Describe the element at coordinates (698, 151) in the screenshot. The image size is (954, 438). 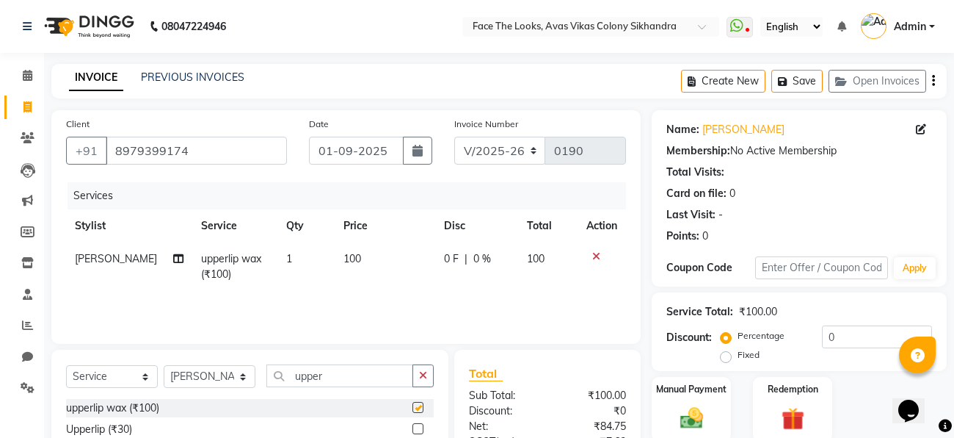
I see `div: Membership:` at that location.